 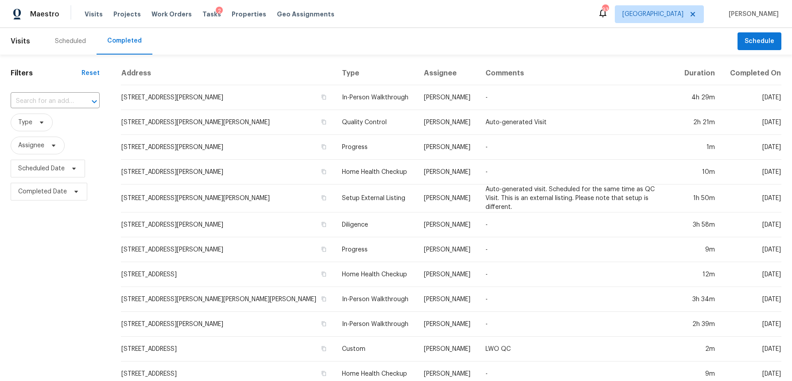 I want to click on td: 4h 29m, so click(x=699, y=97).